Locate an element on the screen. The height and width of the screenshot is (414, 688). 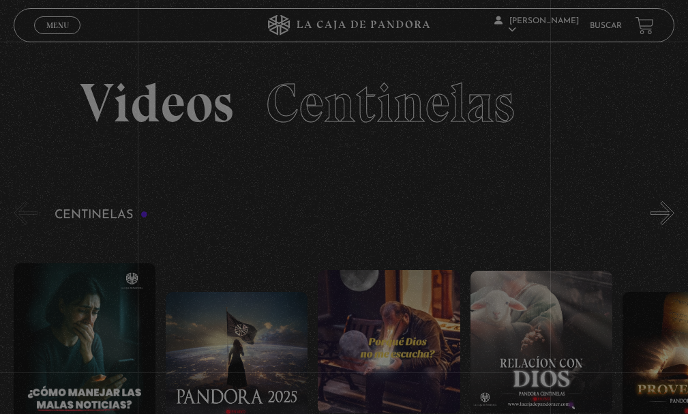
span: Cerrar is located at coordinates (57, 37).